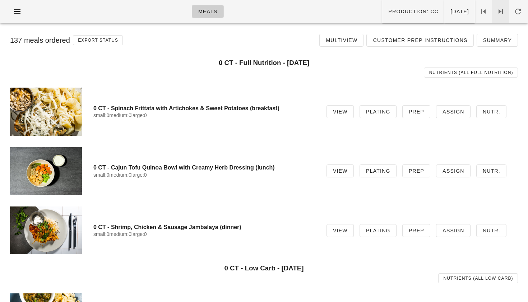 This screenshot has width=528, height=302. Describe the element at coordinates (341, 40) in the screenshot. I see `a: Multiview` at that location.